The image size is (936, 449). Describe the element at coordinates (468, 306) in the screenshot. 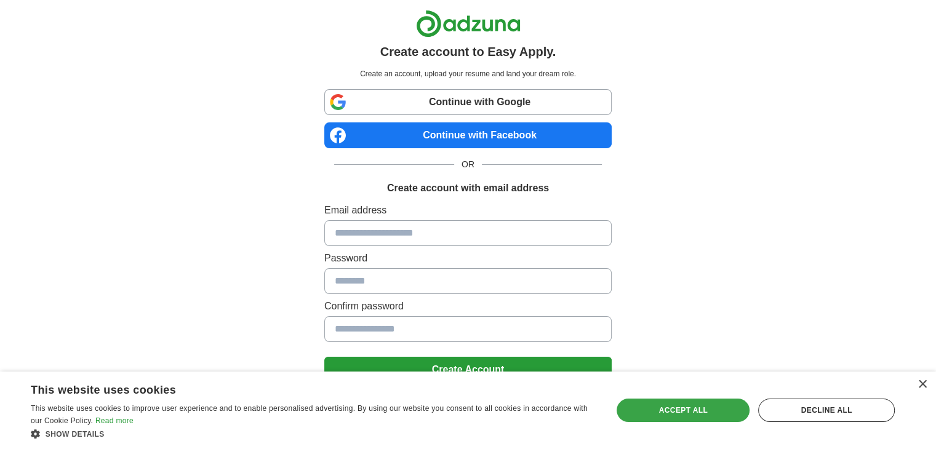

I see `label: Confirm password` at that location.